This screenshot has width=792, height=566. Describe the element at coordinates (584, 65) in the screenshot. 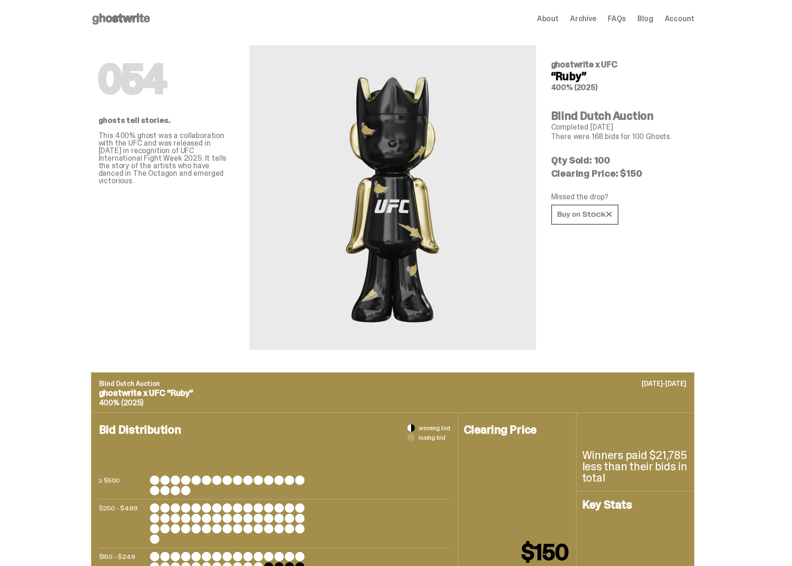

I see `span: ghostwrite x UFC` at that location.